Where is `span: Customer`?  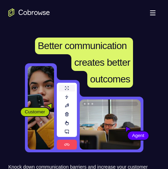 span: Customer is located at coordinates (35, 112).